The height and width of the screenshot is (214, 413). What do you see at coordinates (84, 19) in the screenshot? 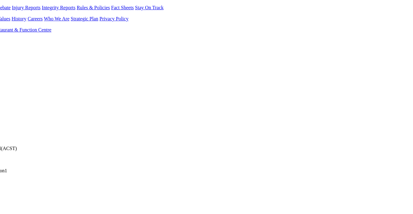
I see `a: Strategic Plan` at bounding box center [84, 19].